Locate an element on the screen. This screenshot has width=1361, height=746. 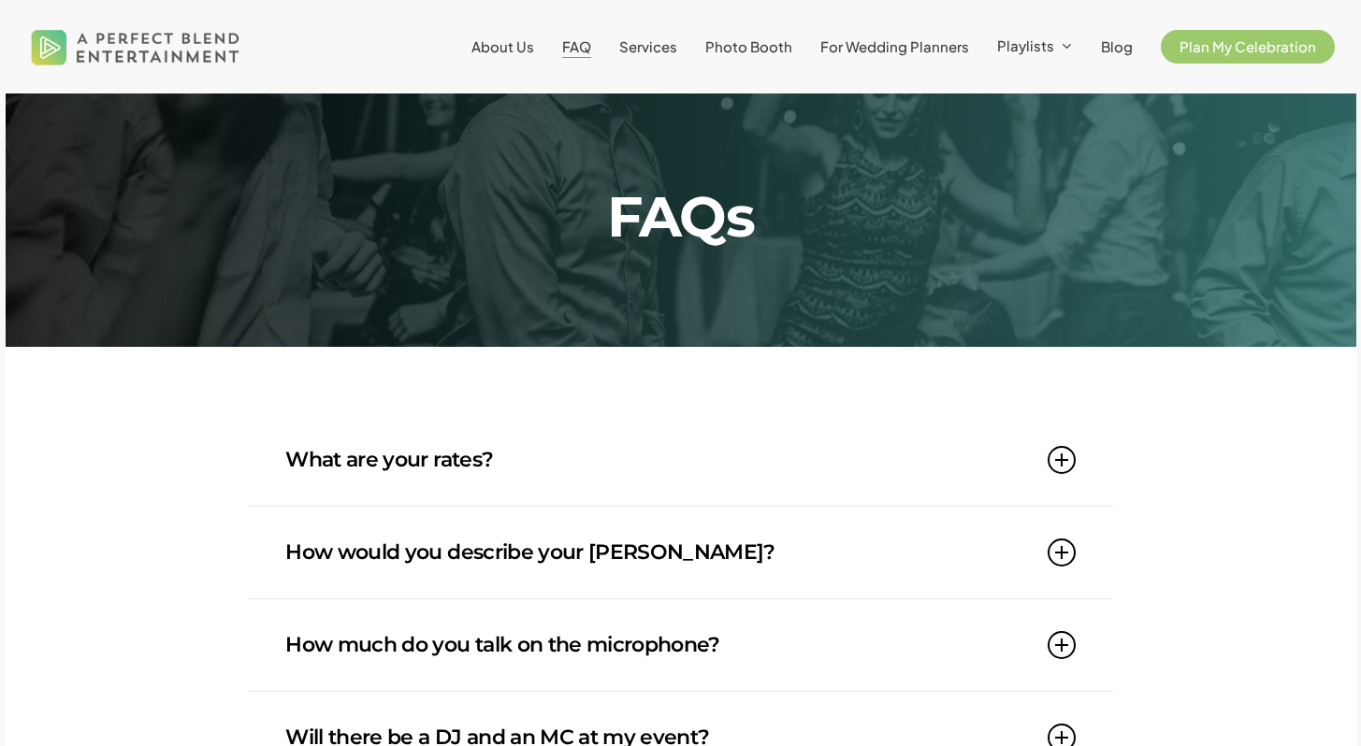
a: Plan My Celebration is located at coordinates (1247, 47).